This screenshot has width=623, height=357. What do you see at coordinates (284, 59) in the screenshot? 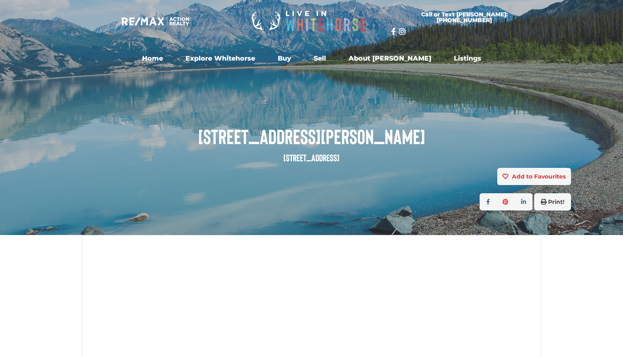
I see `a: Buy` at bounding box center [284, 59].